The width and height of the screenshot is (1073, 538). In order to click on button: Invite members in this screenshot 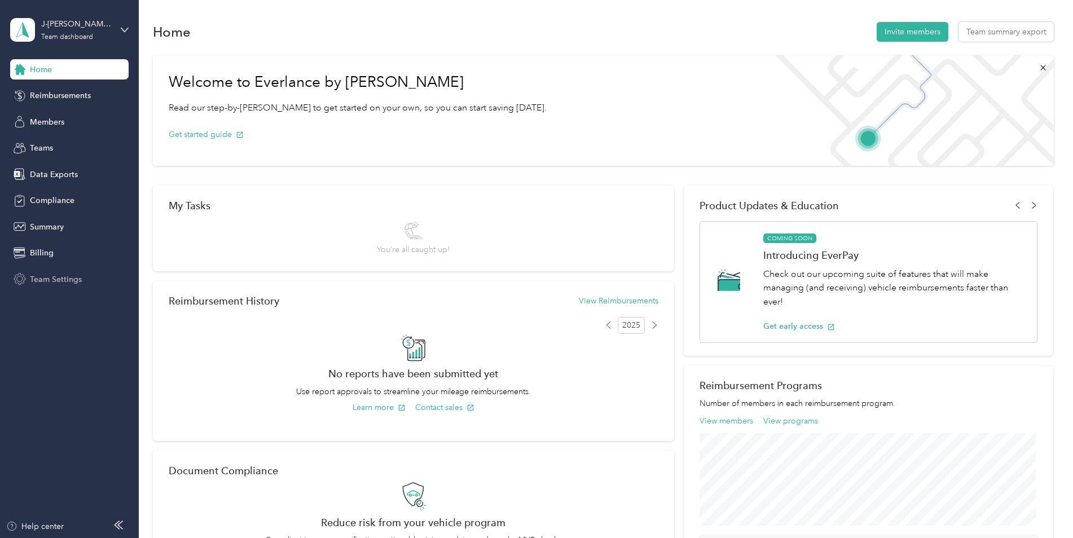, I will do `click(912, 32)`.